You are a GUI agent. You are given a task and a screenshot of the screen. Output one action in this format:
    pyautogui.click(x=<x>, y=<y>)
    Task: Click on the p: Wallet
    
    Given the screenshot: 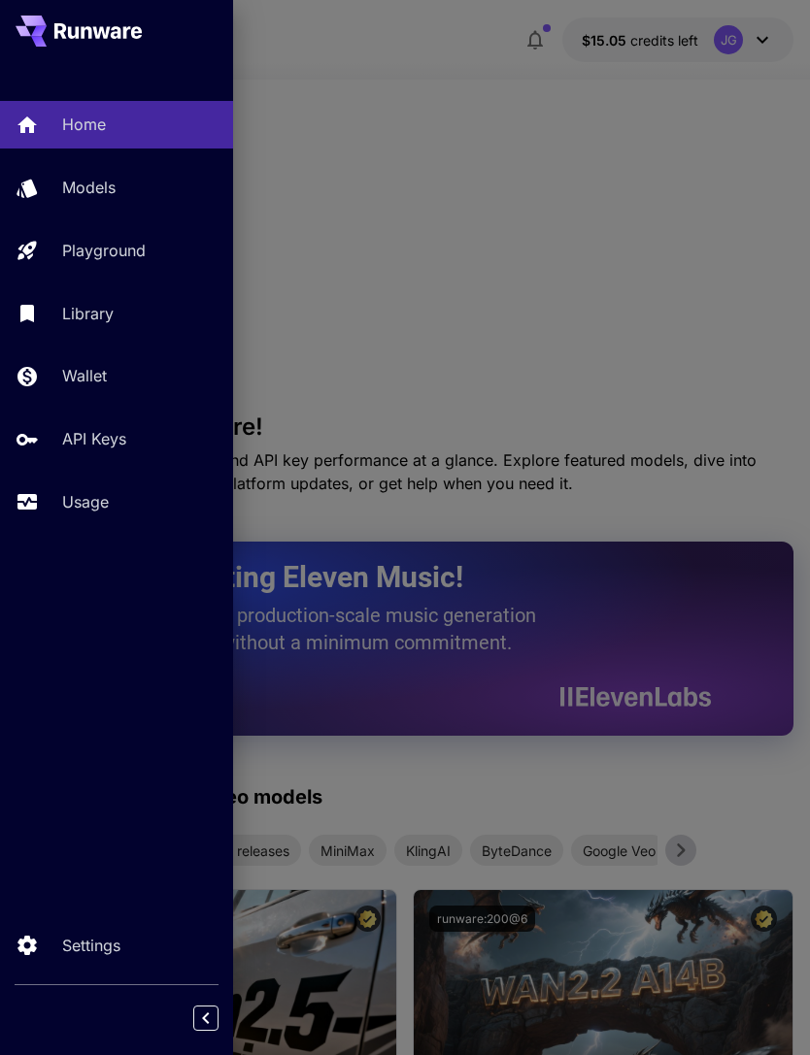 What is the action you would take?
    pyautogui.click(x=84, y=376)
    